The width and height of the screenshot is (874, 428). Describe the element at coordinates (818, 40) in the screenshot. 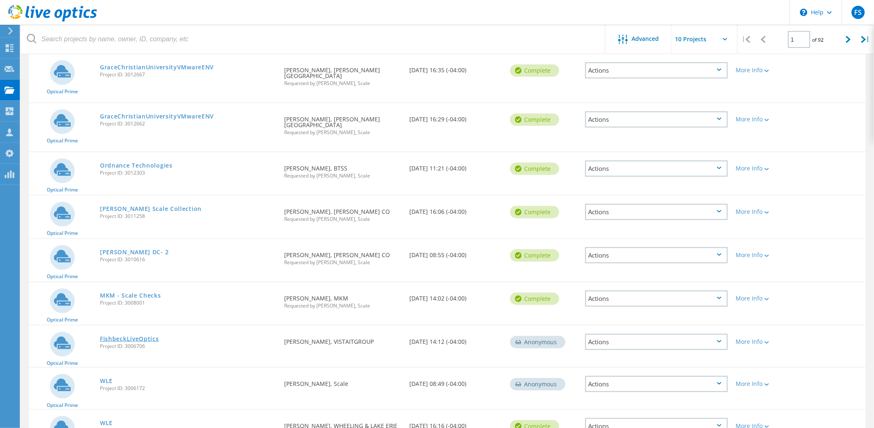

I see `span: of 92` at that location.